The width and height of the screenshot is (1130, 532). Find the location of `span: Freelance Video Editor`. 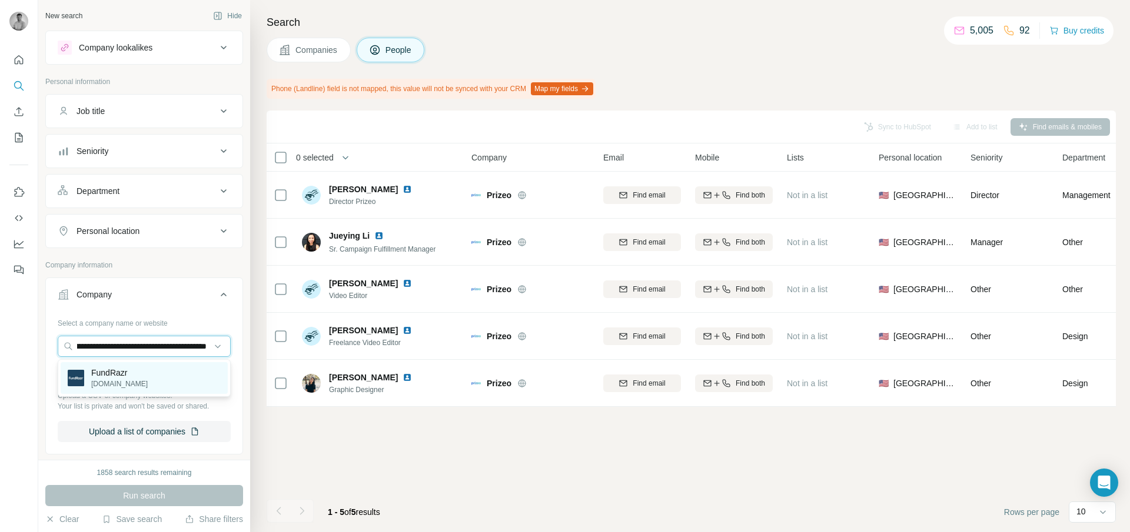

span: Freelance Video Editor is located at coordinates (377, 343).